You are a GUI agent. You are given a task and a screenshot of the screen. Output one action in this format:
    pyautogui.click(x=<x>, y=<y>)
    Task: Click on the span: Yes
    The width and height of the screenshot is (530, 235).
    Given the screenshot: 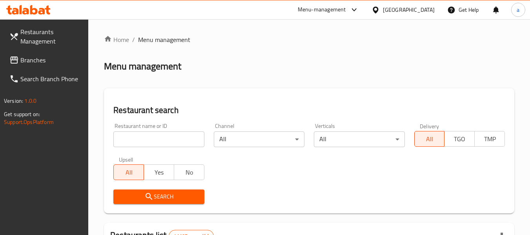 What is the action you would take?
    pyautogui.click(x=159, y=172)
    